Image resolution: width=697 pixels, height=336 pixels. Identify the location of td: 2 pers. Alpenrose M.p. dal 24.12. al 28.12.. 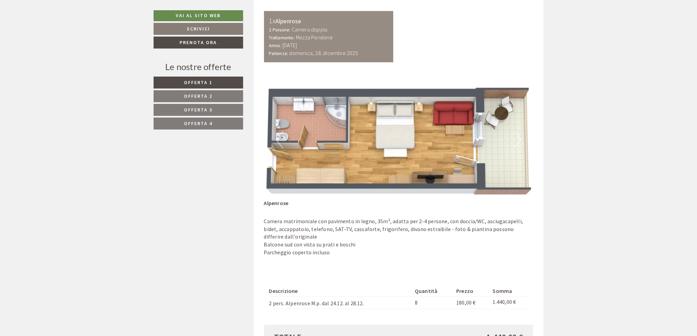
(341, 303).